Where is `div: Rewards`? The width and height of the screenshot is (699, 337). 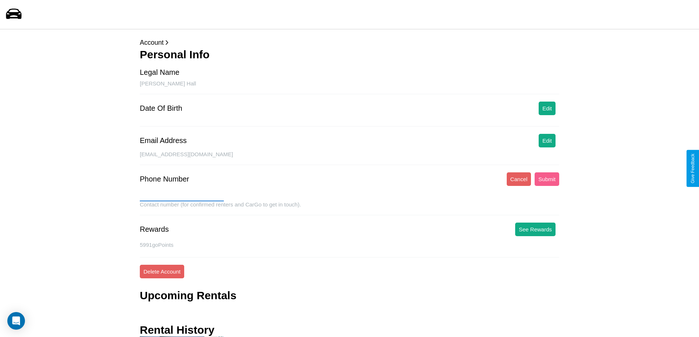
div: Rewards is located at coordinates (154, 229).